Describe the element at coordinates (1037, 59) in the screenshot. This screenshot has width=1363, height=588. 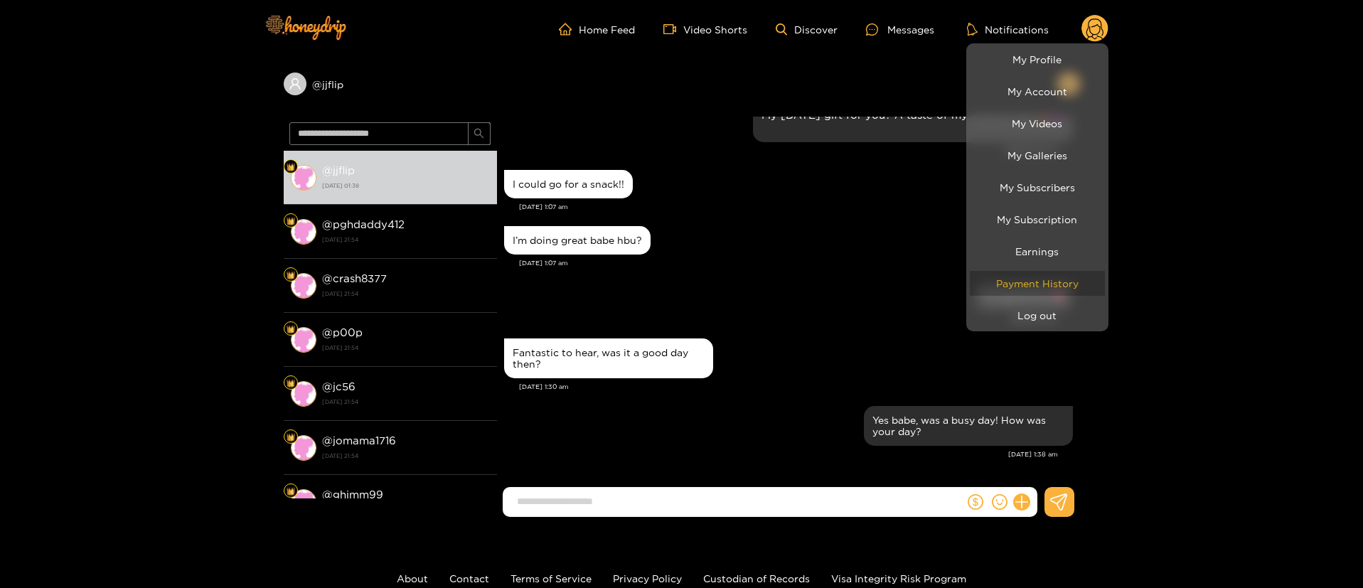
I see `a: My Profile` at that location.